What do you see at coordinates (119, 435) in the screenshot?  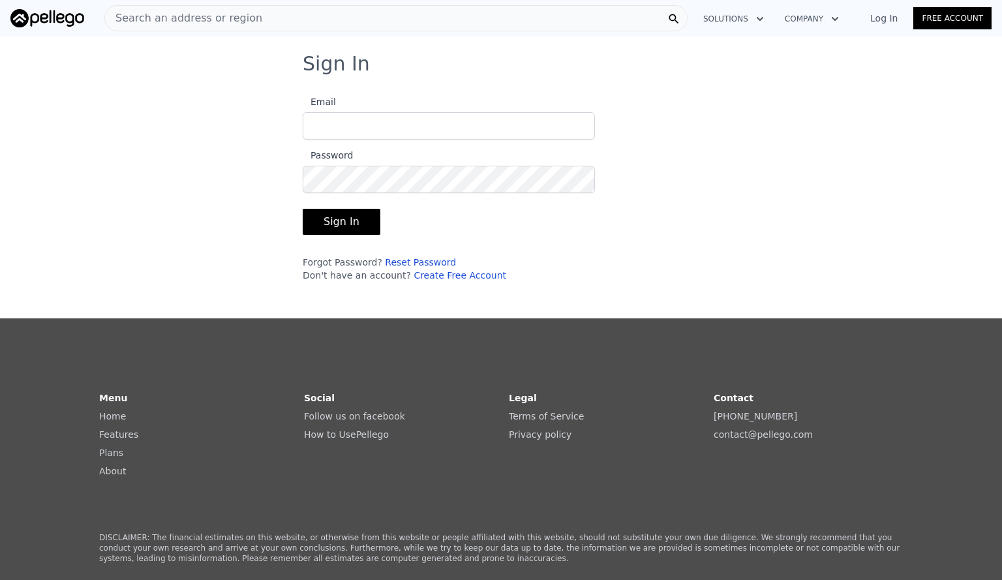 I see `a: Features` at bounding box center [119, 435].